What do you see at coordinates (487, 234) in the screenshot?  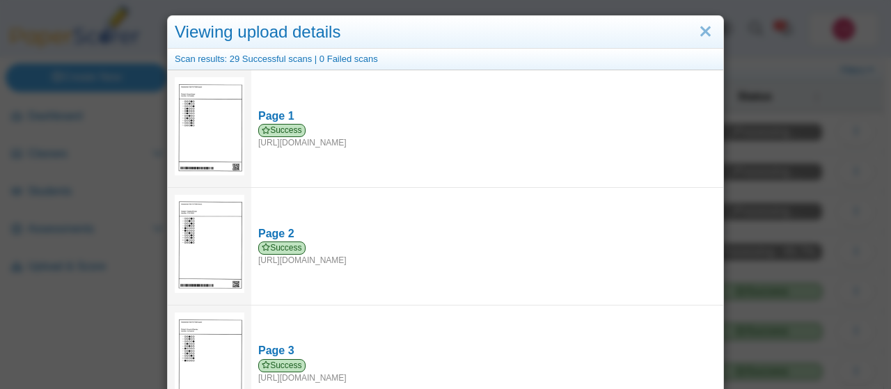 I see `div: Page 2` at bounding box center [487, 234].